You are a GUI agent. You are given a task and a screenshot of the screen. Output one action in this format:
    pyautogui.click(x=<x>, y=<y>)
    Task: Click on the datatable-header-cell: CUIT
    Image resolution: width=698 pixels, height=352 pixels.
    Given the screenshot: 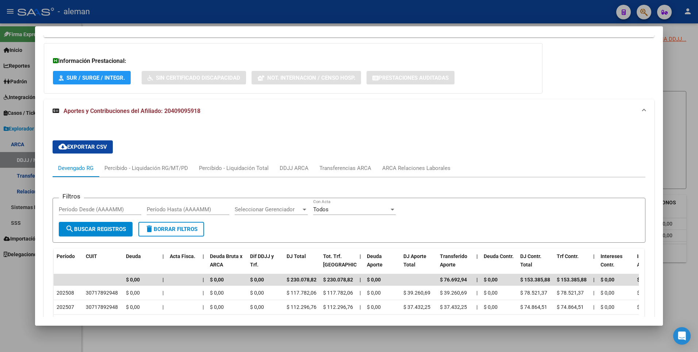 What is the action you would take?
    pyautogui.click(x=103, y=264)
    